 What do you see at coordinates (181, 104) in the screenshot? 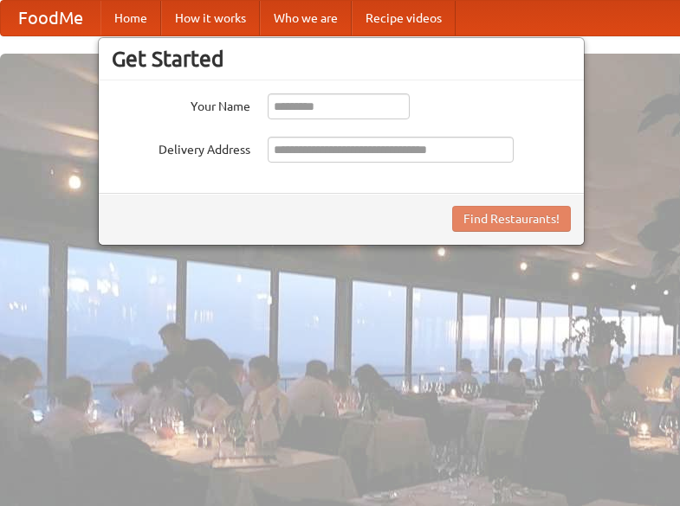
I see `label: Your Name` at bounding box center [181, 104].